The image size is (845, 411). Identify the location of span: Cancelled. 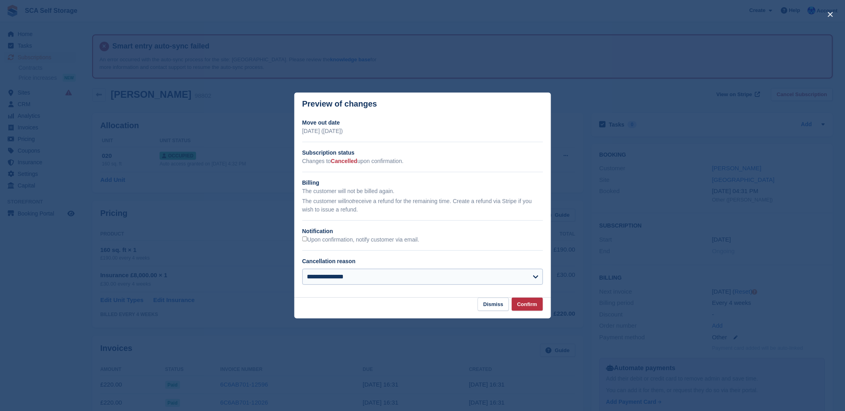
(344, 161).